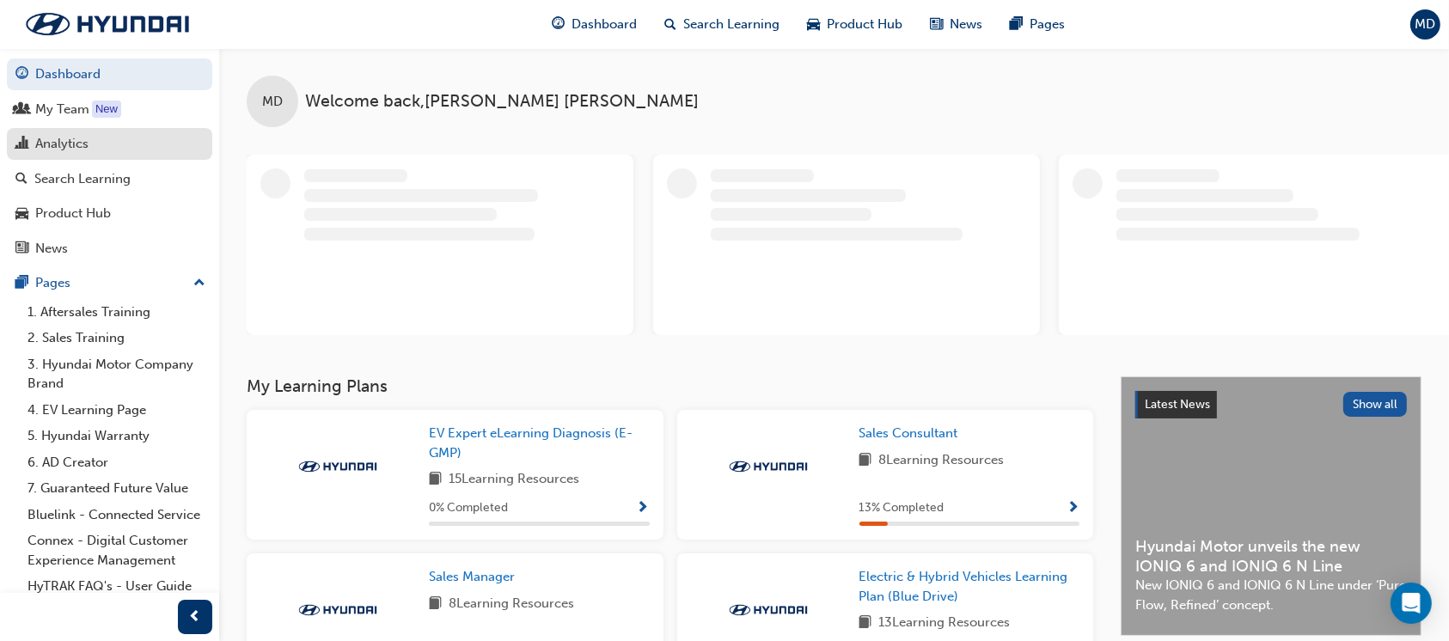 The width and height of the screenshot is (1449, 641). Describe the element at coordinates (969, 586) in the screenshot. I see `a: Electric & Hybrid Vehicles Learning Plan (Blue Drive)` at that location.